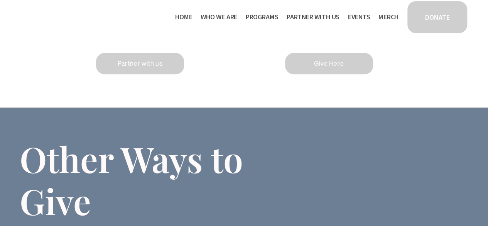 Image resolution: width=488 pixels, height=226 pixels. What do you see at coordinates (184, 17) in the screenshot?
I see `a: Home` at bounding box center [184, 17].